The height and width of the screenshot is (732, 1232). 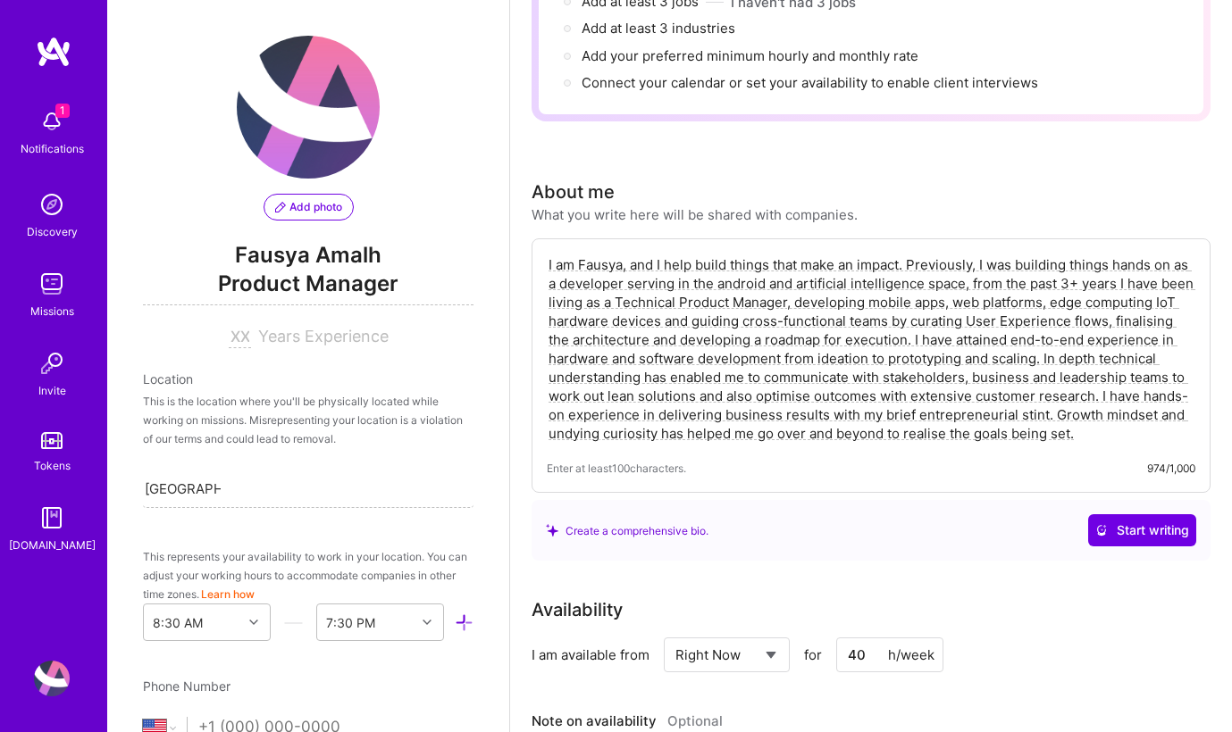 What do you see at coordinates (52, 311) in the screenshot?
I see `div: Missions` at bounding box center [52, 311].